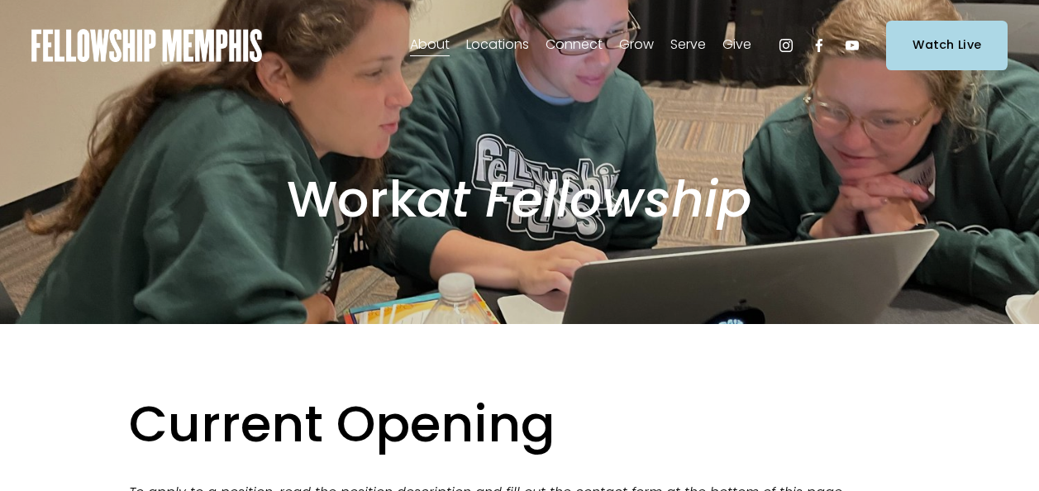  What do you see at coordinates (687, 45) in the screenshot?
I see `span: Serve` at bounding box center [687, 45].